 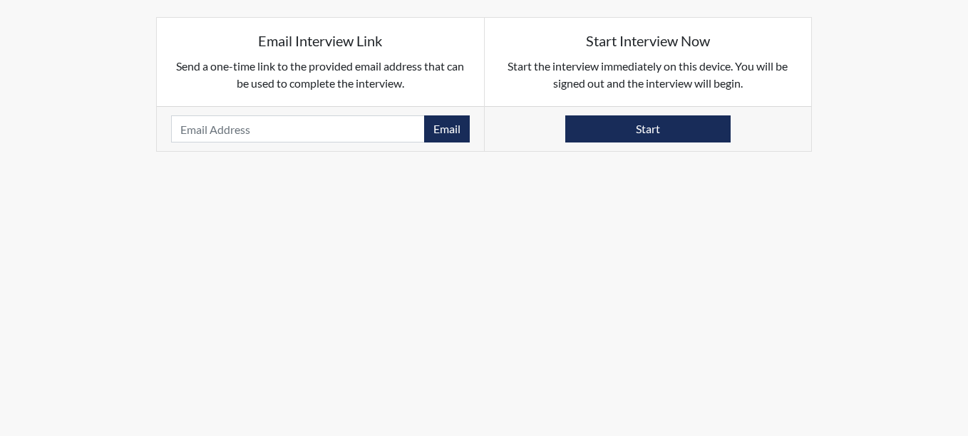 I want to click on p: Start the interview immediately on this device. You will be signed out and the interview will begin., so click(x=648, y=75).